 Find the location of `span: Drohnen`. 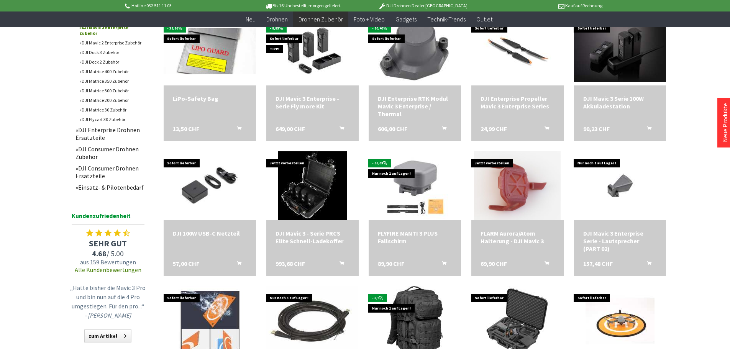

span: Drohnen is located at coordinates (277, 19).